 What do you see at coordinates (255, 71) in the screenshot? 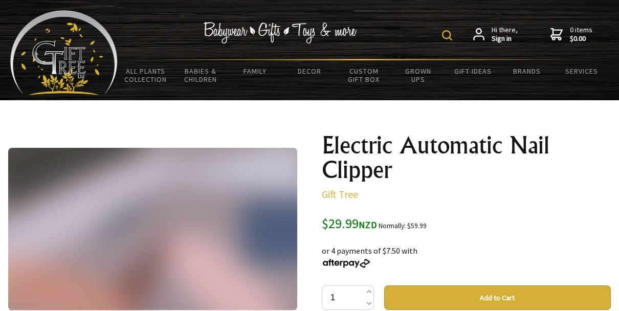
I see `a: Family` at bounding box center [255, 71].